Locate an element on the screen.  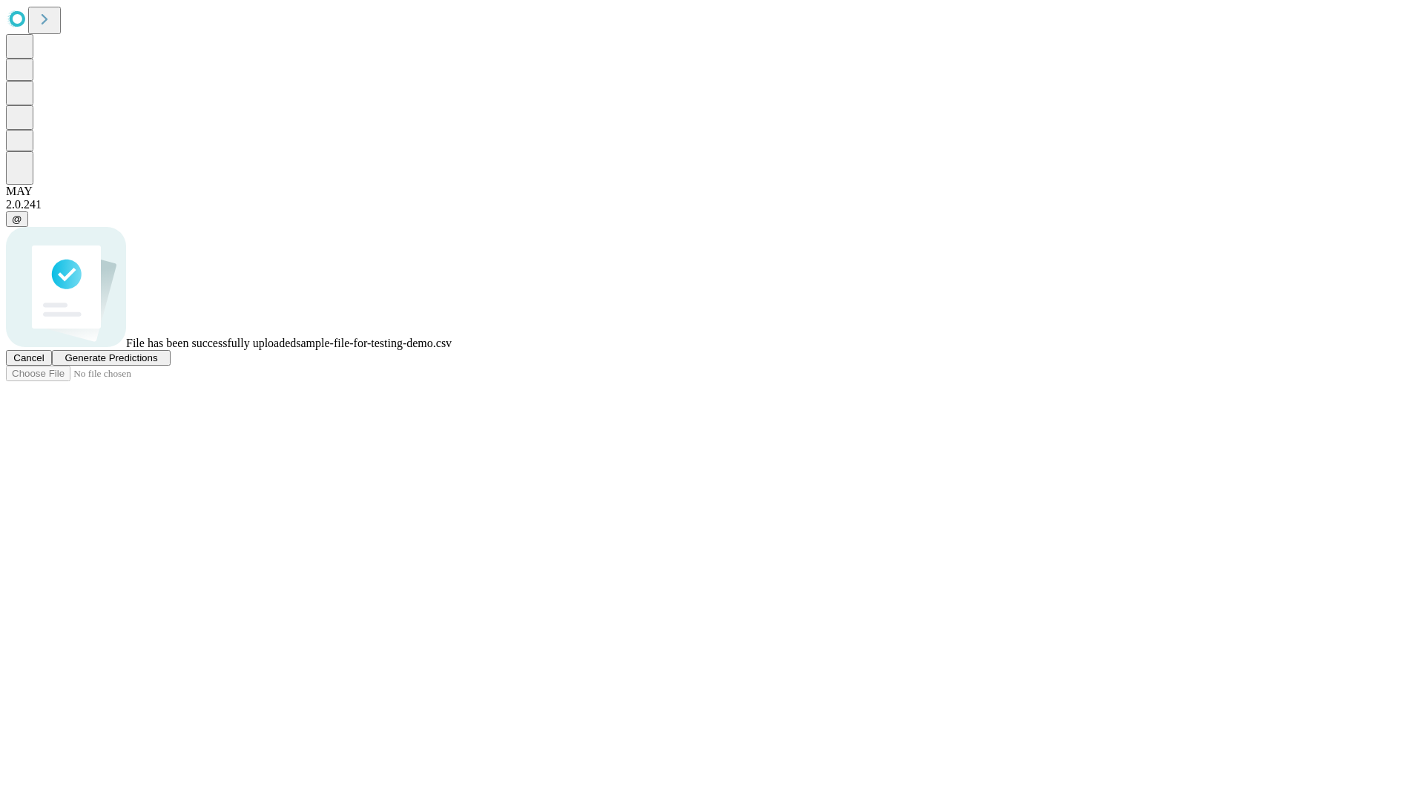
div: 2.0.241 is located at coordinates (712, 205).